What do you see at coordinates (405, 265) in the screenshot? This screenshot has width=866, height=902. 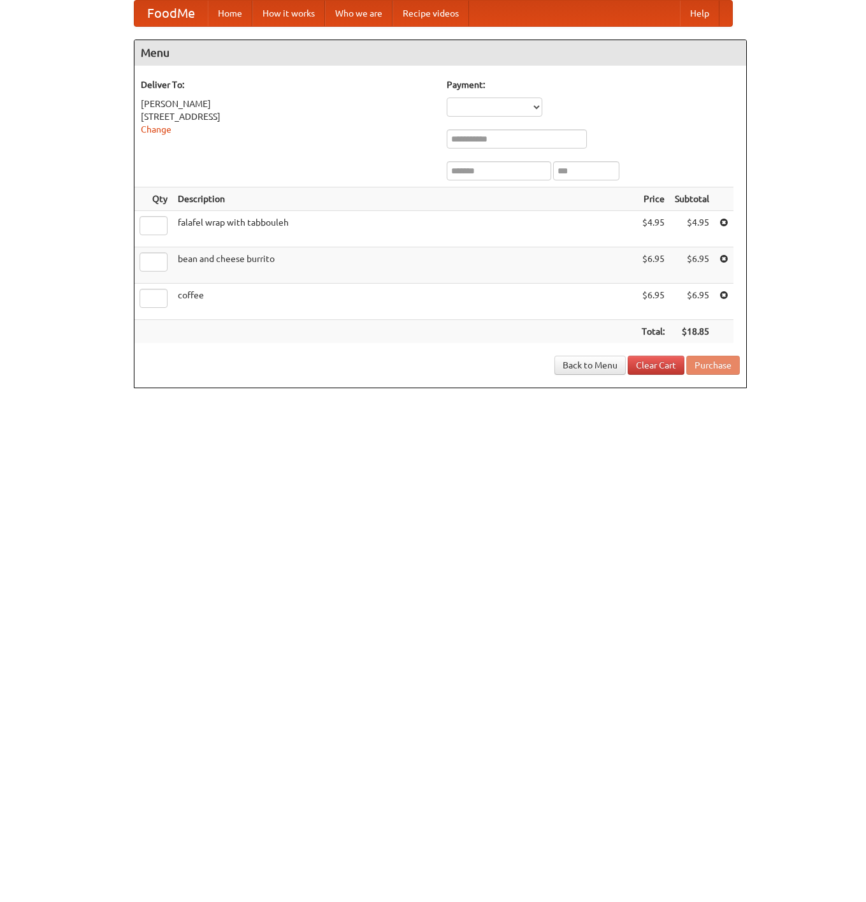 I see `td: bean and cheese burrito` at bounding box center [405, 265].